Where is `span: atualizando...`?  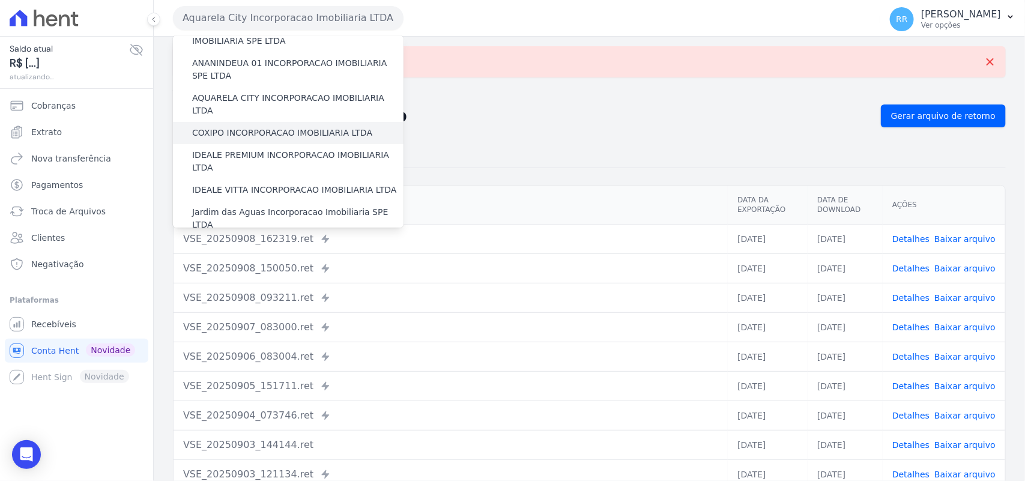 span: atualizando... is located at coordinates (69, 77).